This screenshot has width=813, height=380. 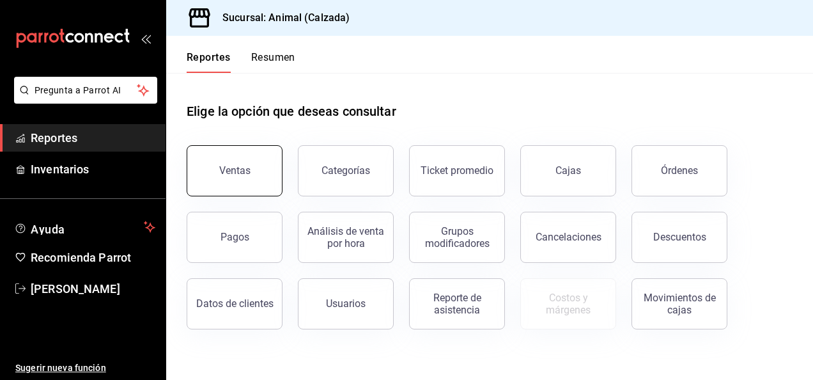 I want to click on button: Reporte de asistencia, so click(x=457, y=304).